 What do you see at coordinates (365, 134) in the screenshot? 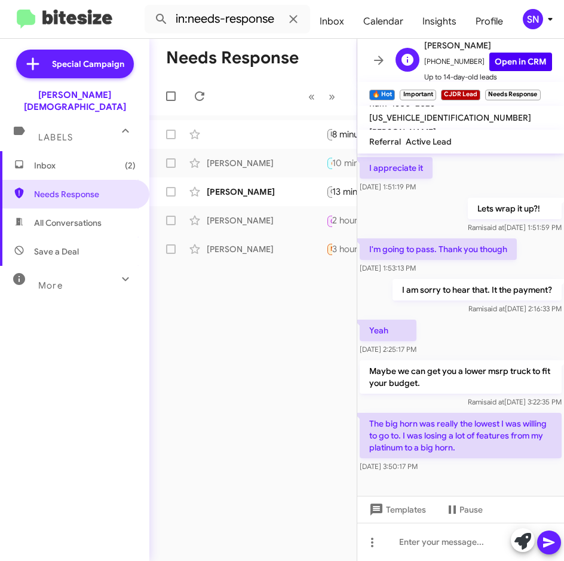
I see `div: 8 minutes ago` at bounding box center [365, 134].